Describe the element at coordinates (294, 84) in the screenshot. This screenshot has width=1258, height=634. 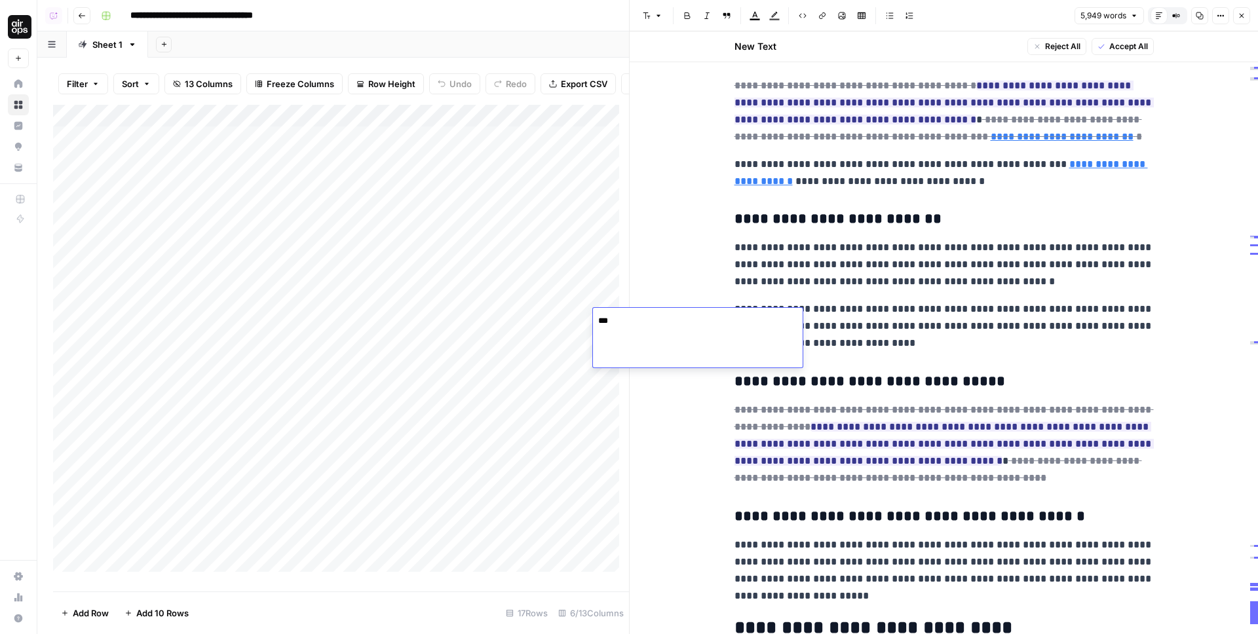
I see `button: Freeze Columns` at that location.